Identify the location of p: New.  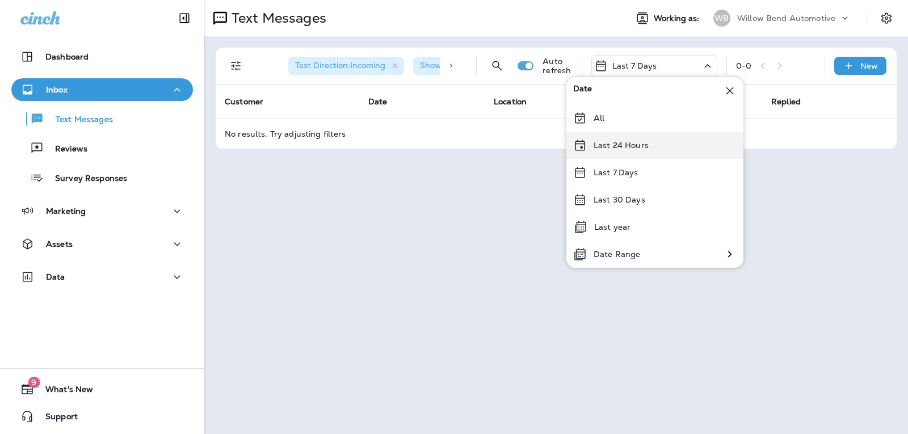
(869, 66).